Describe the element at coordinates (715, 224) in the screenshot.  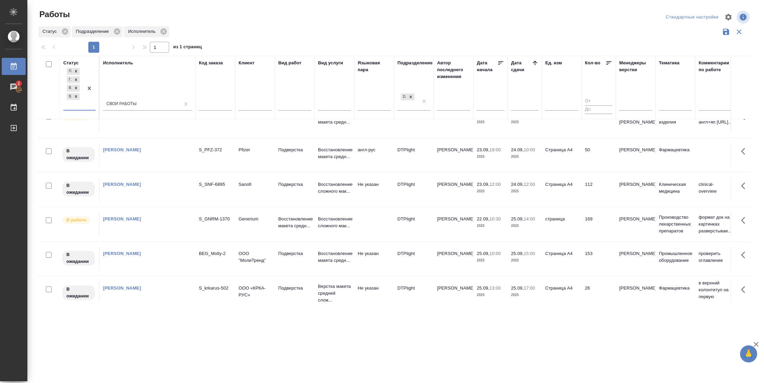
I see `p: формат док на картинках разверстывае...` at that location.